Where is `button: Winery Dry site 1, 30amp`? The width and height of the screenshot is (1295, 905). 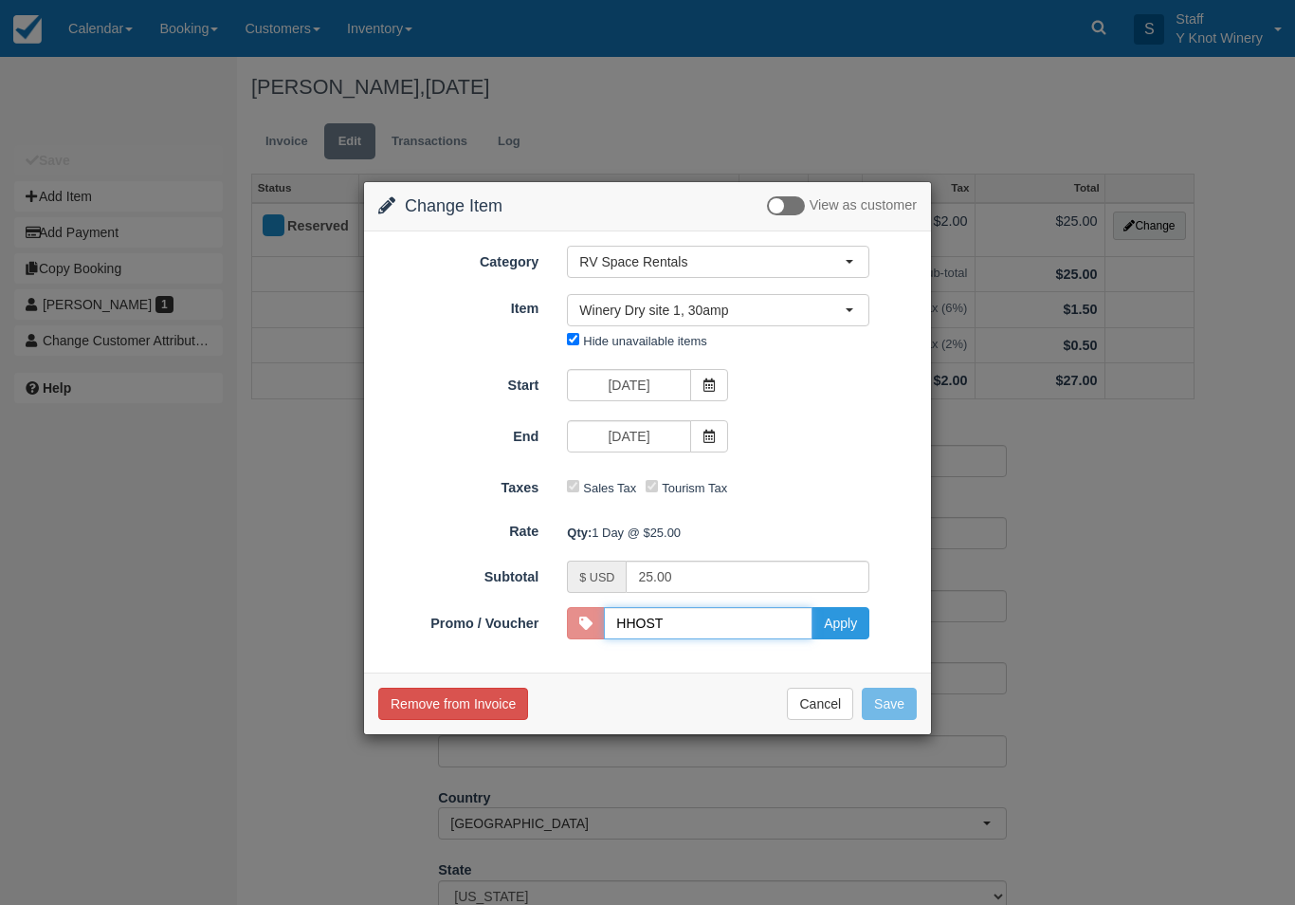
button: Winery Dry site 1, 30amp is located at coordinates (718, 310).